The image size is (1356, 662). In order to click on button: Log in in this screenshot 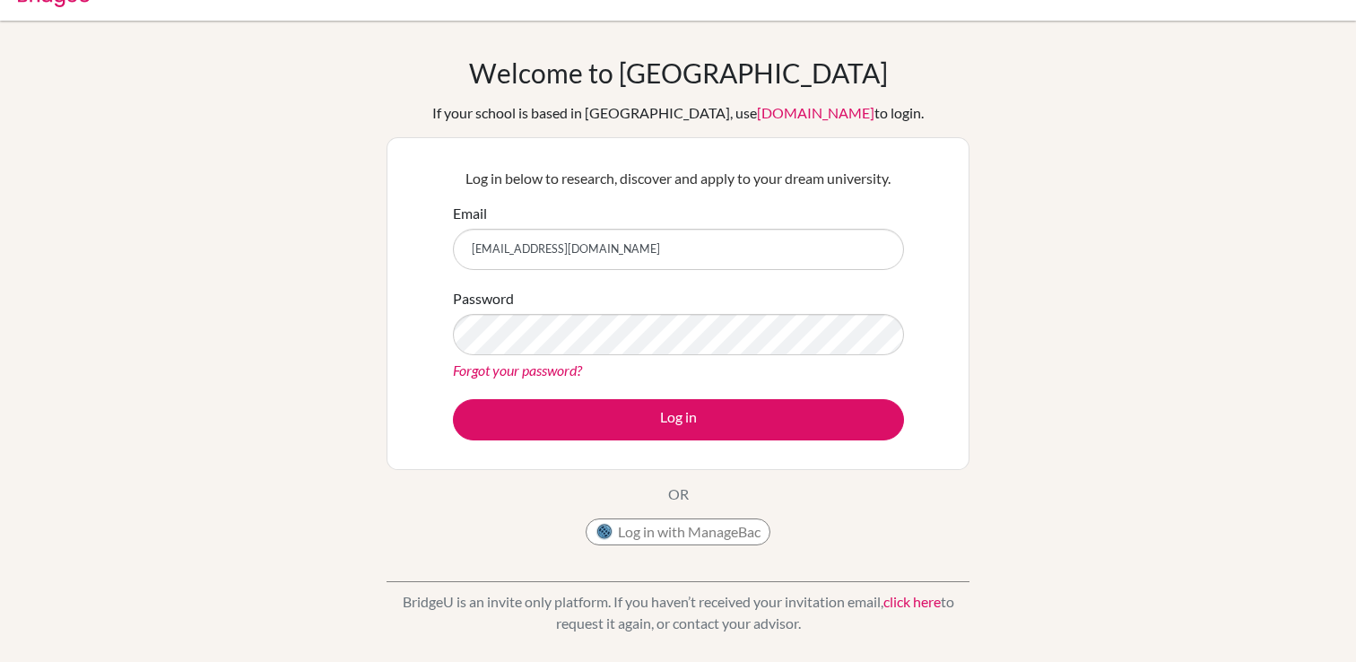, I will do `click(678, 420)`.